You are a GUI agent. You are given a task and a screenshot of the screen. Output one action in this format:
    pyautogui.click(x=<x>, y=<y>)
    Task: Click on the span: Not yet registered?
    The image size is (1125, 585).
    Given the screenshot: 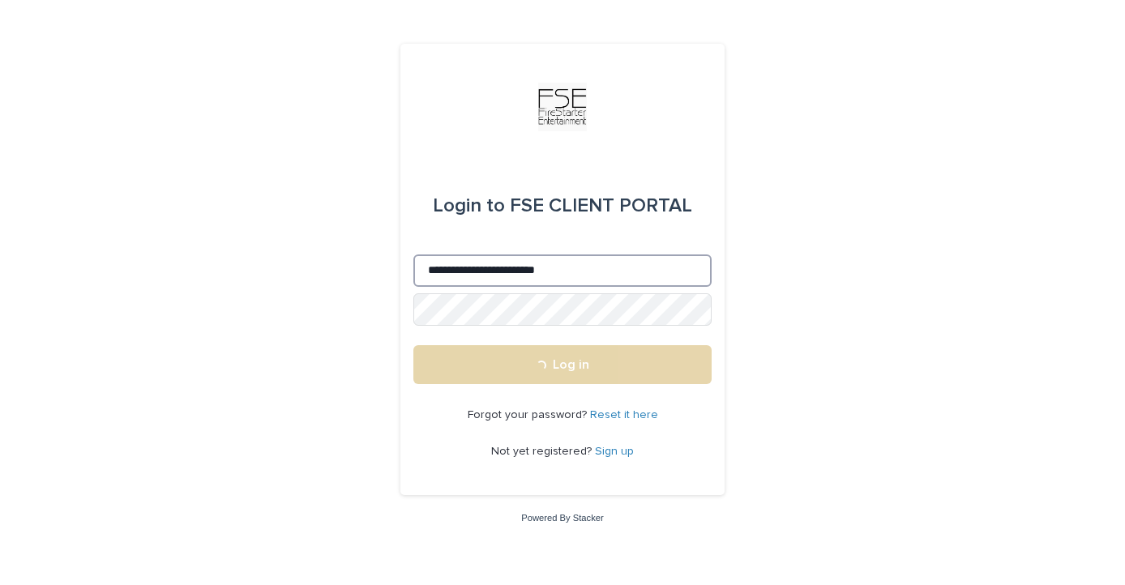 What is the action you would take?
    pyautogui.click(x=543, y=451)
    